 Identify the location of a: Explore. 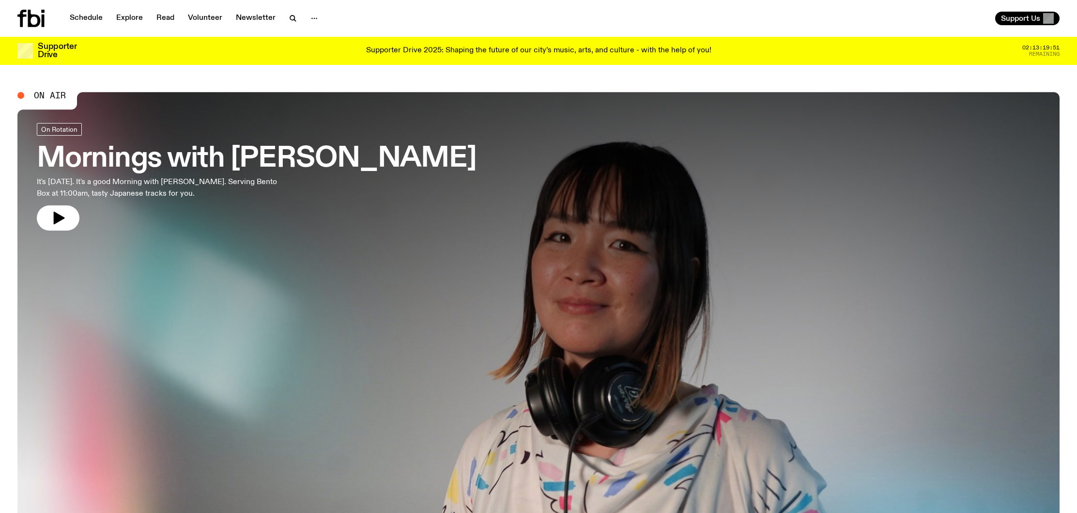
(129, 18).